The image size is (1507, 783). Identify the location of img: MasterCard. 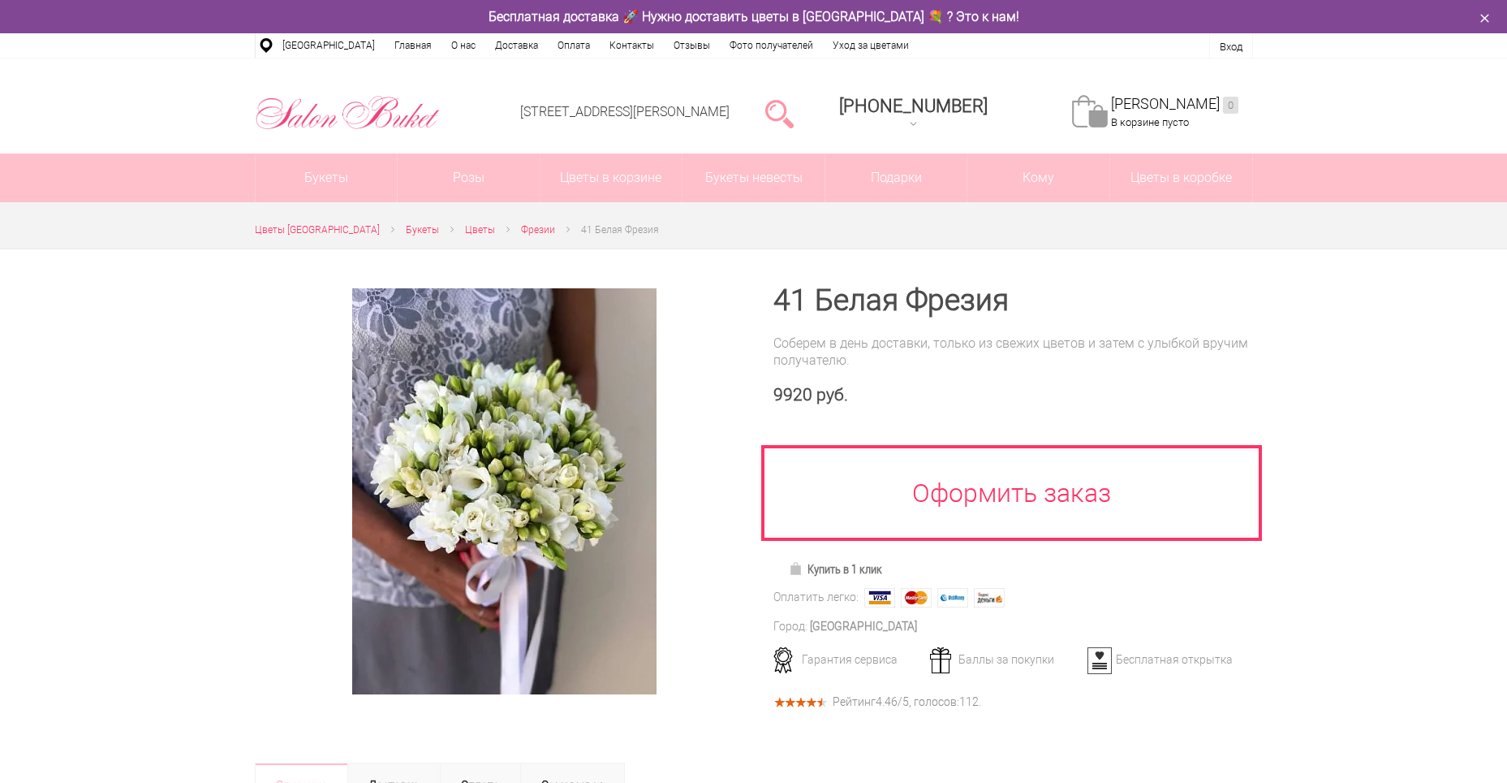
(916, 597).